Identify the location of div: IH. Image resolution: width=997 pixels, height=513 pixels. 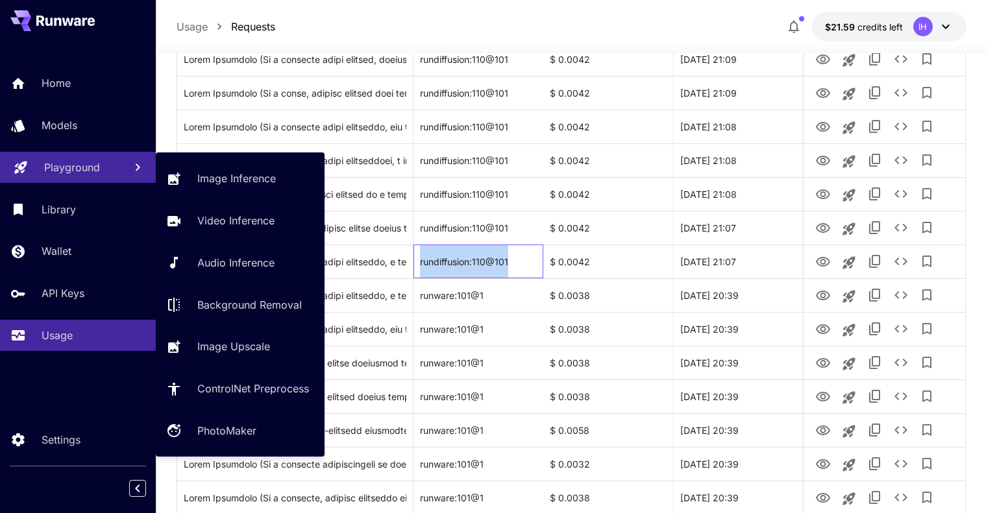
(923, 27).